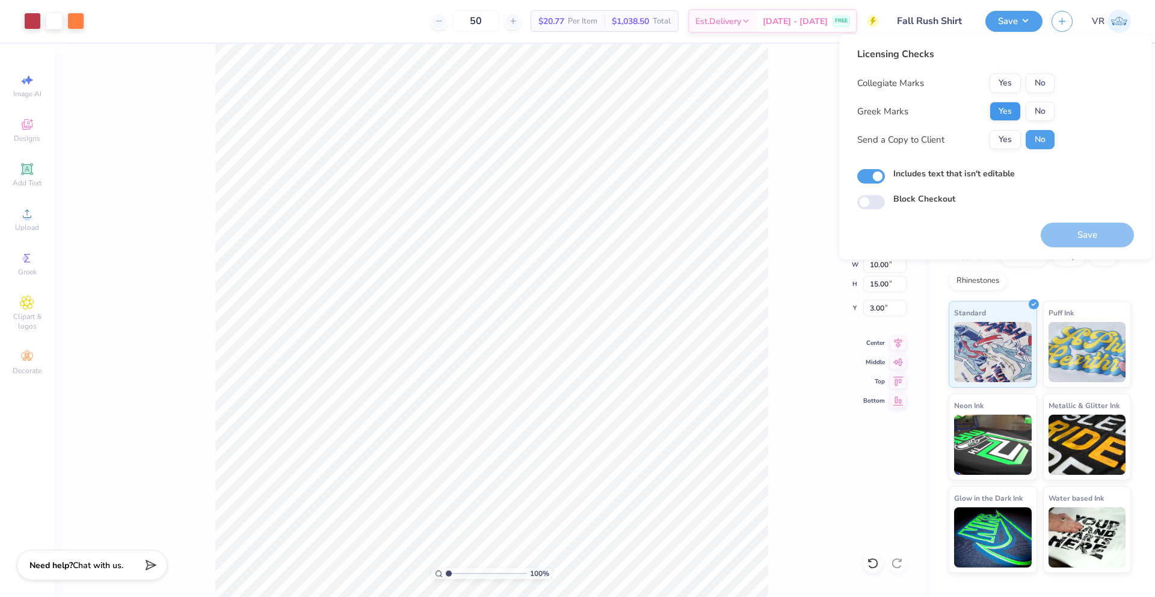 This screenshot has width=1155, height=597. Describe the element at coordinates (51, 565) in the screenshot. I see `strong: Need help?` at that location.